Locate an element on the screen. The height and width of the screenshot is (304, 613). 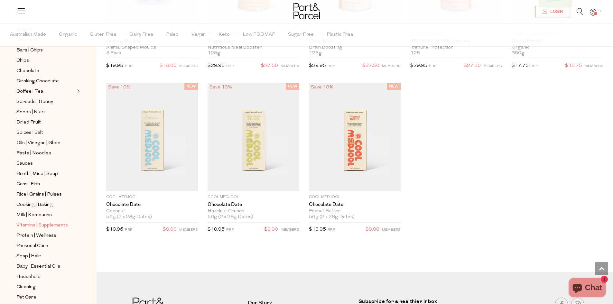
span: Protein | Wellness is located at coordinates (36, 236).